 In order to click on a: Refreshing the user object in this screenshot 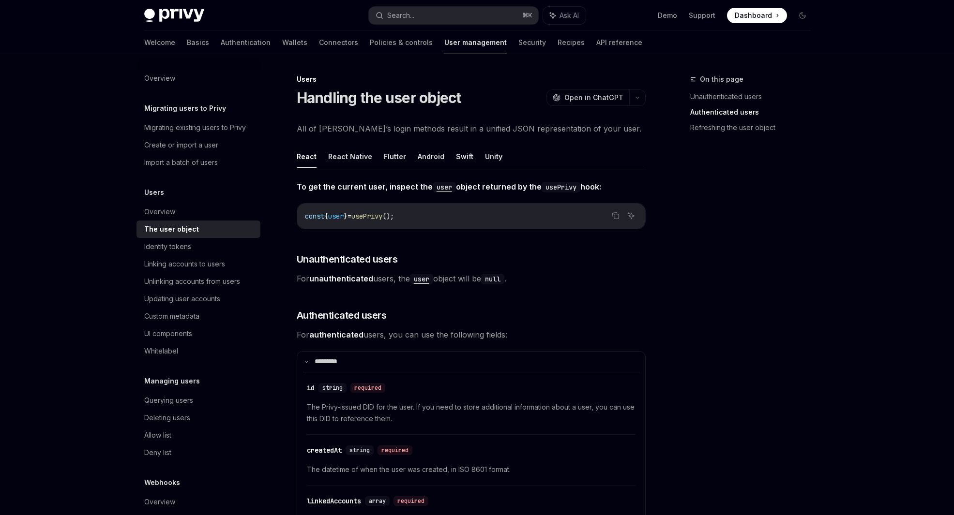, I will do `click(754, 128)`.